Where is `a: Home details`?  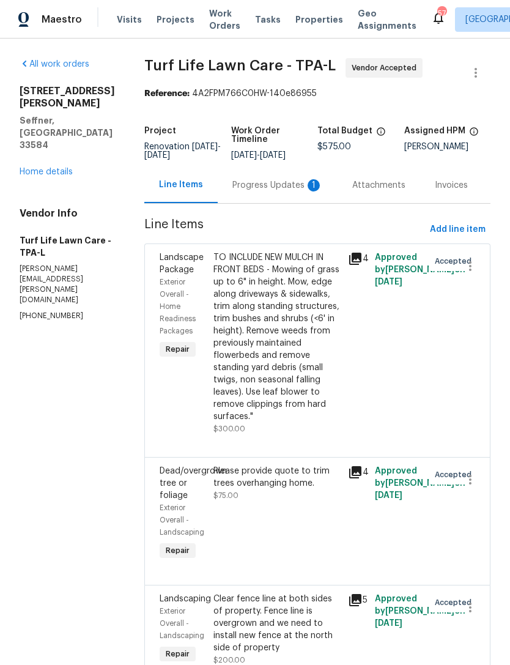 a: Home details is located at coordinates (46, 172).